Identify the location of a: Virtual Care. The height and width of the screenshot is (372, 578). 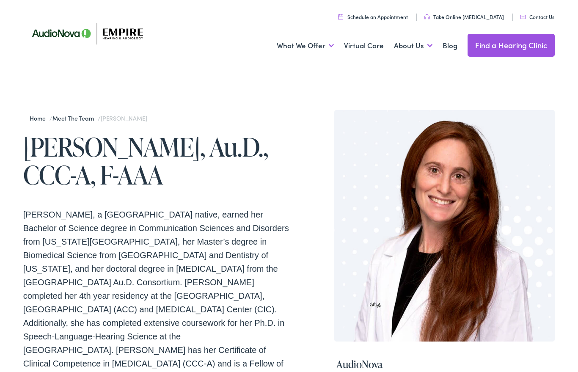
(364, 46).